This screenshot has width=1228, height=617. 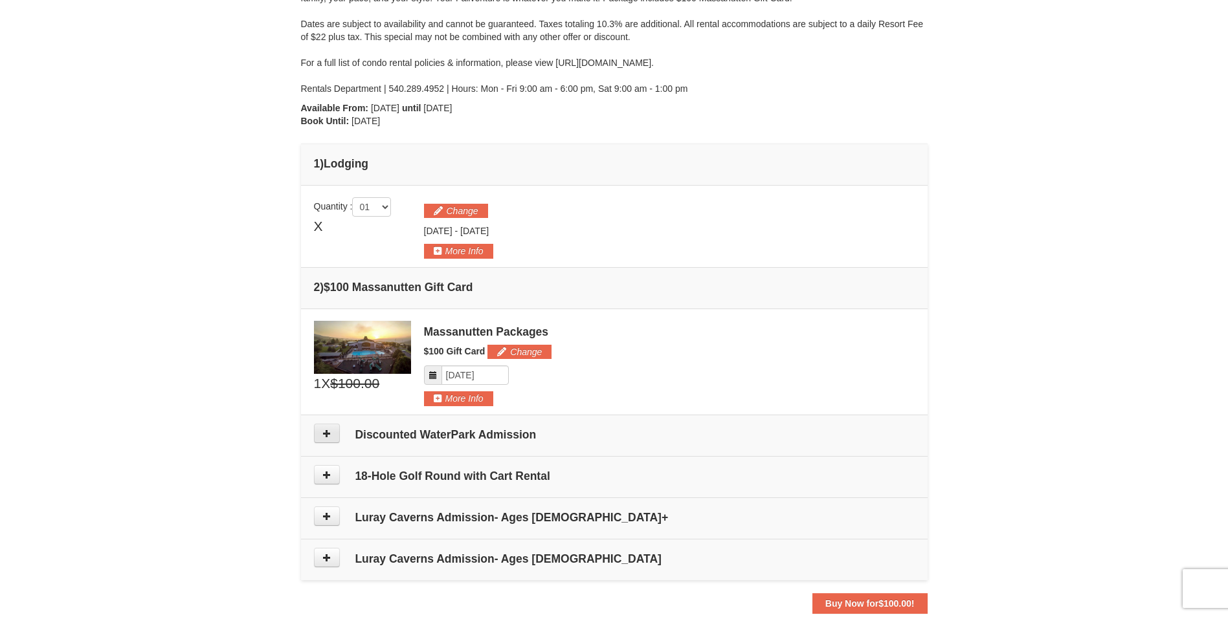 What do you see at coordinates (412, 108) in the screenshot?
I see `strong: until` at bounding box center [412, 108].